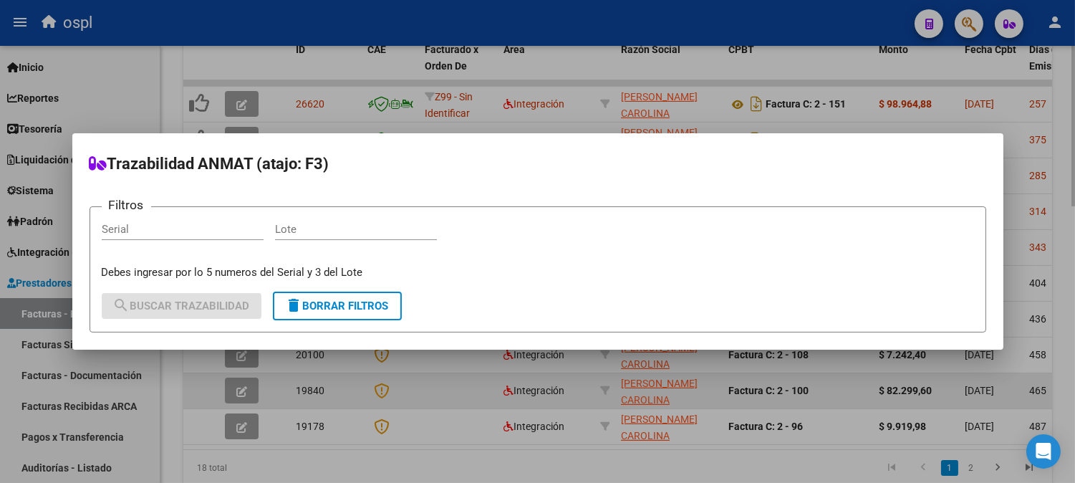 The width and height of the screenshot is (1075, 483). Describe the element at coordinates (337, 306) in the screenshot. I see `span: Borrar Filtros` at that location.